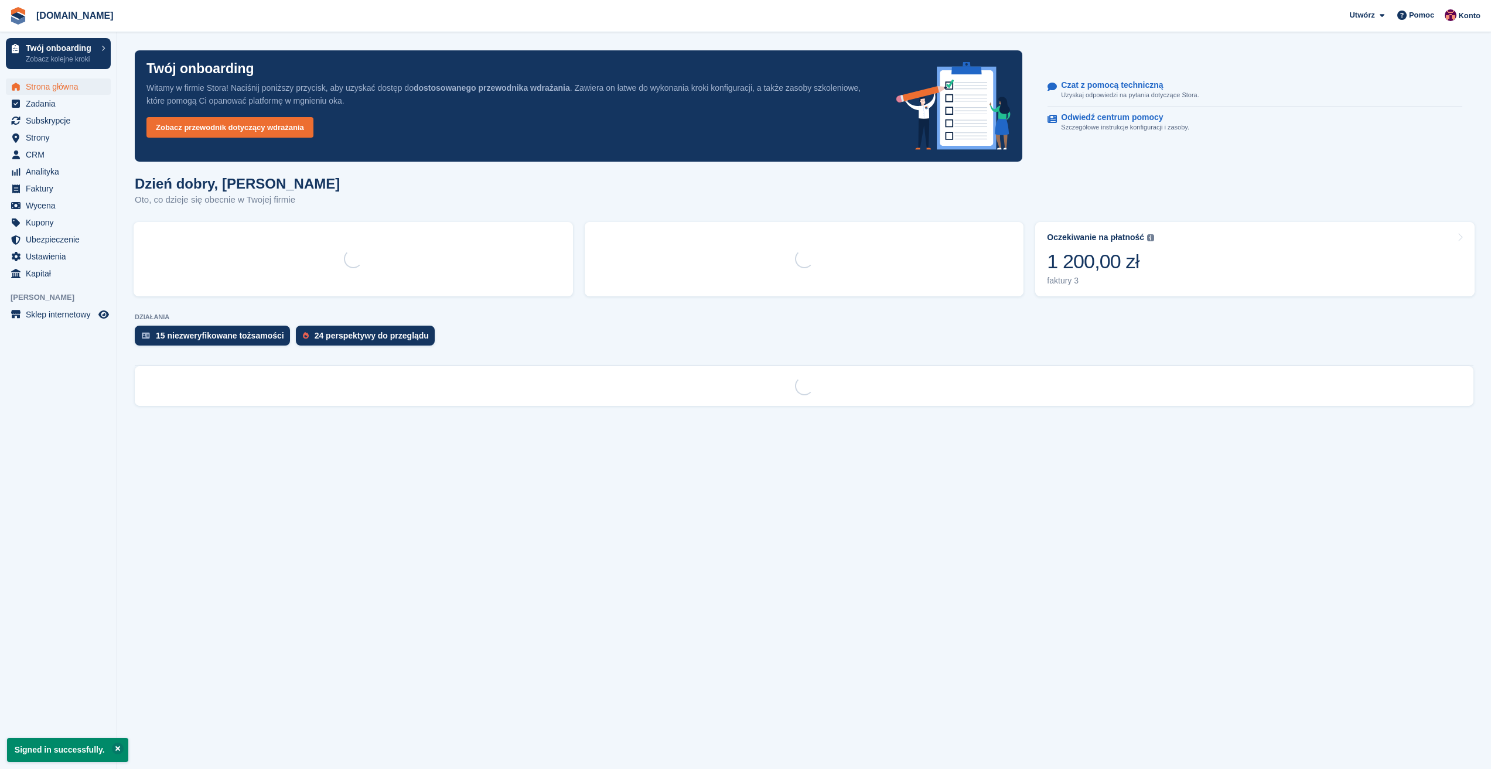 Image resolution: width=1491 pixels, height=769 pixels. Describe the element at coordinates (146, 336) in the screenshot. I see `img: verify_identity-adf6edd0f0f0b5bbfe63781bf79b02c33cf7c696d77639b501bdc392416b5a36.svg` at that location.